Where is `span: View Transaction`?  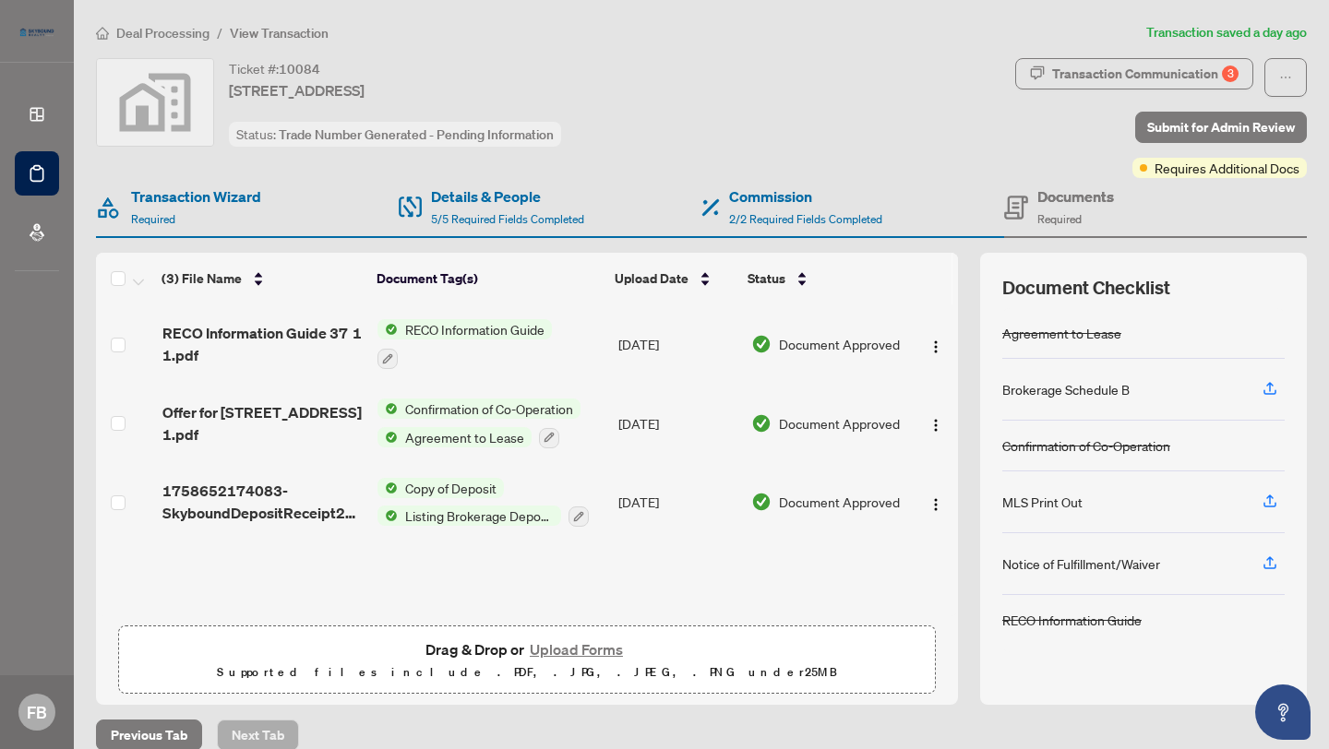
span: View Transaction is located at coordinates (279, 33).